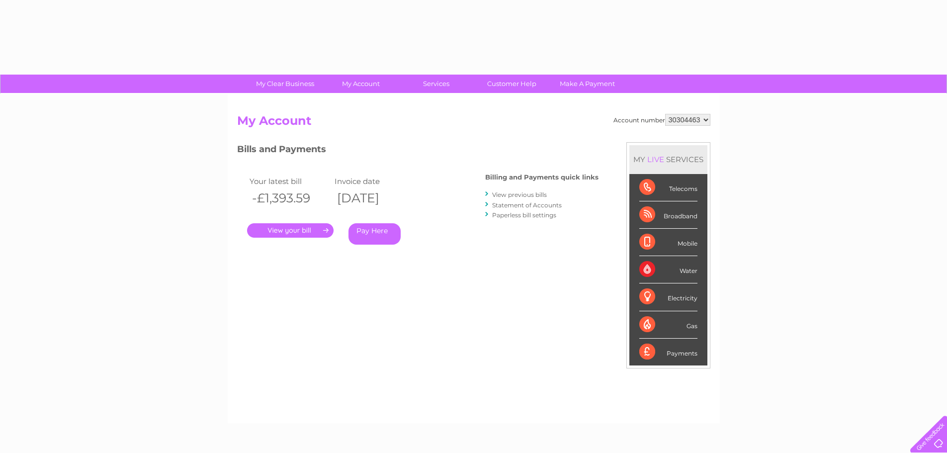 Image resolution: width=947 pixels, height=453 pixels. Describe the element at coordinates (668, 159) in the screenshot. I see `div: MY SERVICES` at that location.